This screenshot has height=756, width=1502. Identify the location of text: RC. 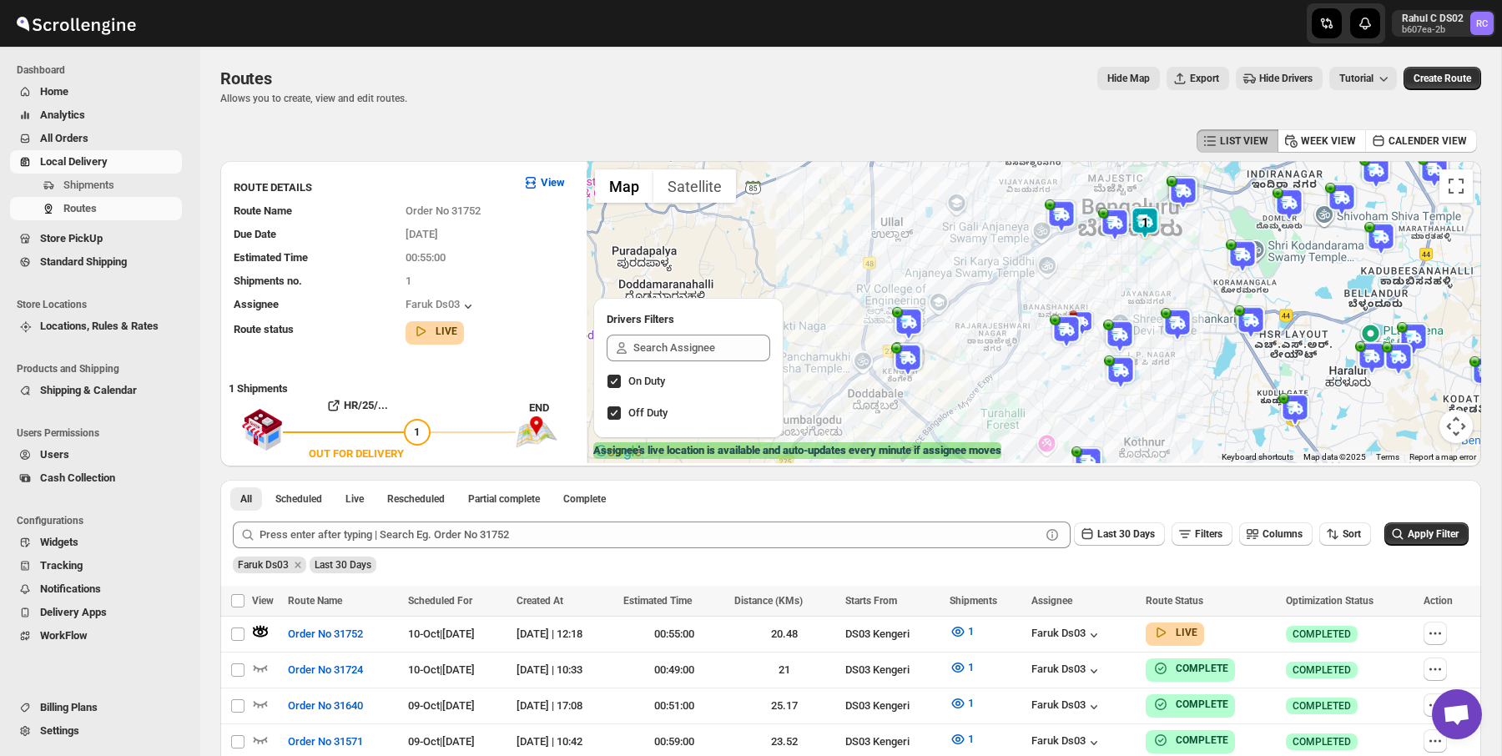
(1482, 23).